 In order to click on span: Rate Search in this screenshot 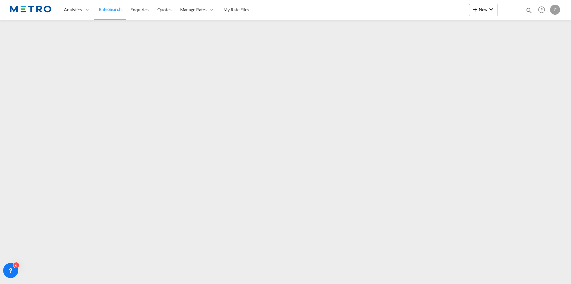, I will do `click(110, 9)`.